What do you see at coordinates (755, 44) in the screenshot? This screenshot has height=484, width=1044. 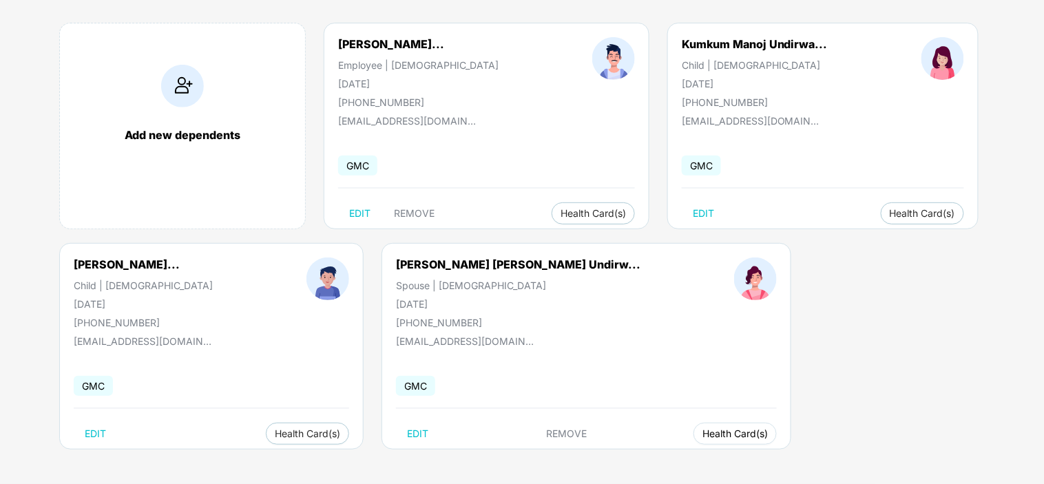 I see `div: Kumkum Manoj Undirwa...` at bounding box center [755, 44].